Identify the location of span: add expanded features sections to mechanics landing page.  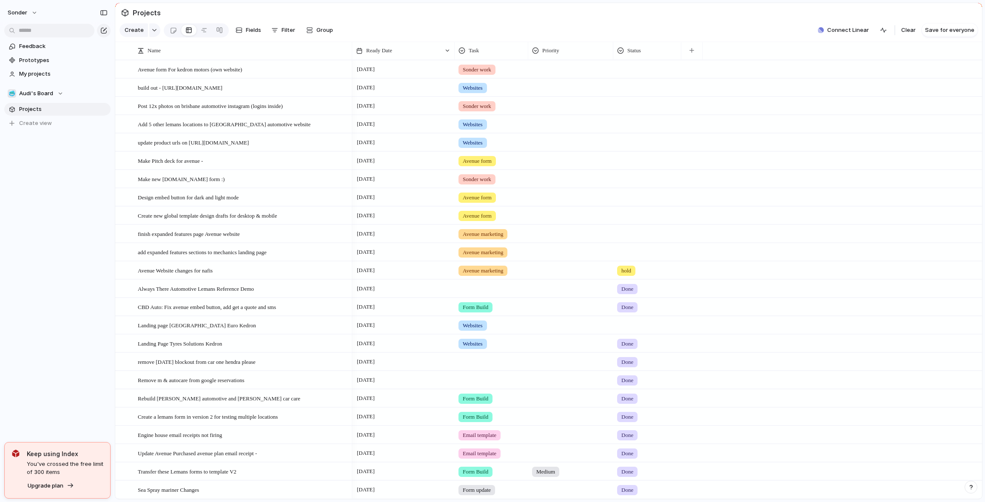
(202, 252).